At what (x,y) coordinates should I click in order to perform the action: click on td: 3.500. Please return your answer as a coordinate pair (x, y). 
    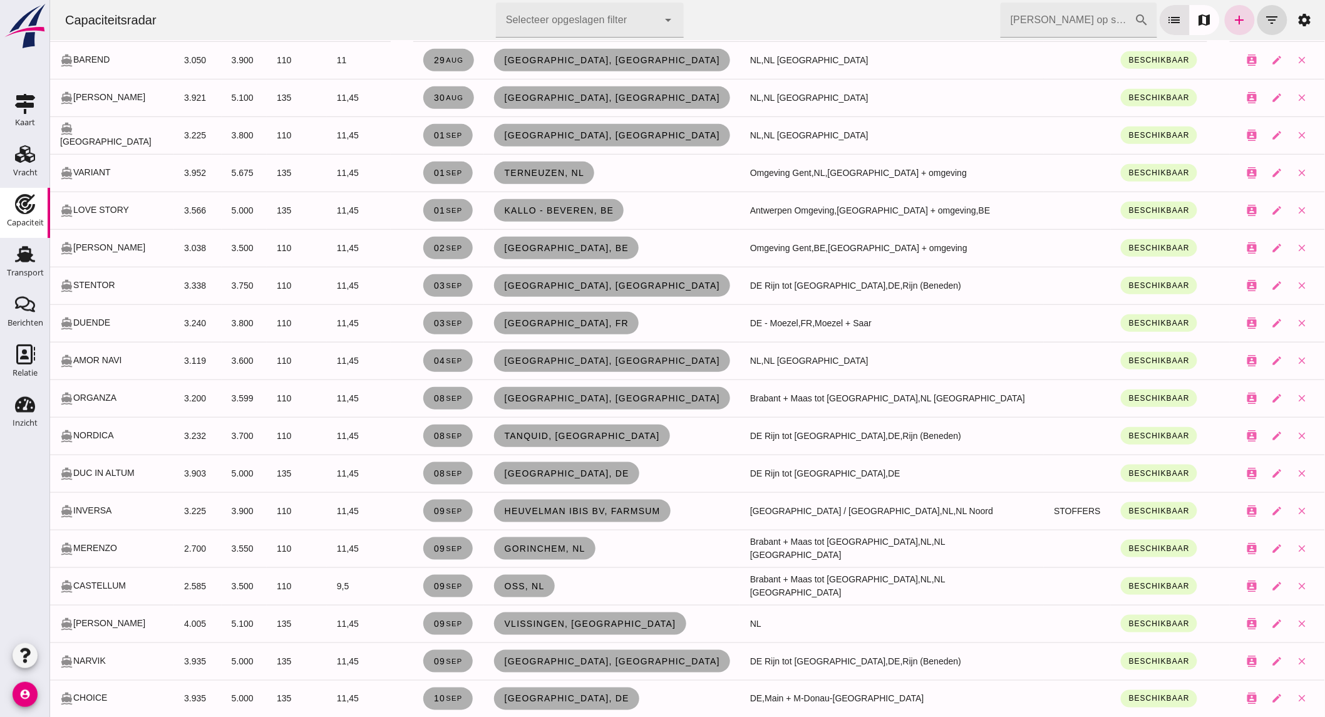
    Looking at the image, I should click on (194, 248).